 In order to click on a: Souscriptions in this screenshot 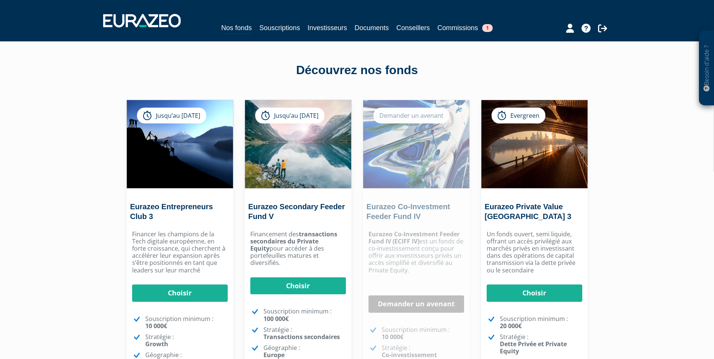, I will do `click(280, 28)`.